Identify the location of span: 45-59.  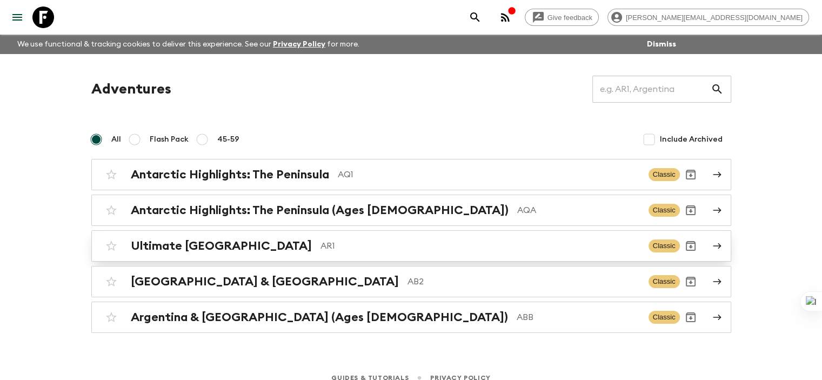
(228, 139).